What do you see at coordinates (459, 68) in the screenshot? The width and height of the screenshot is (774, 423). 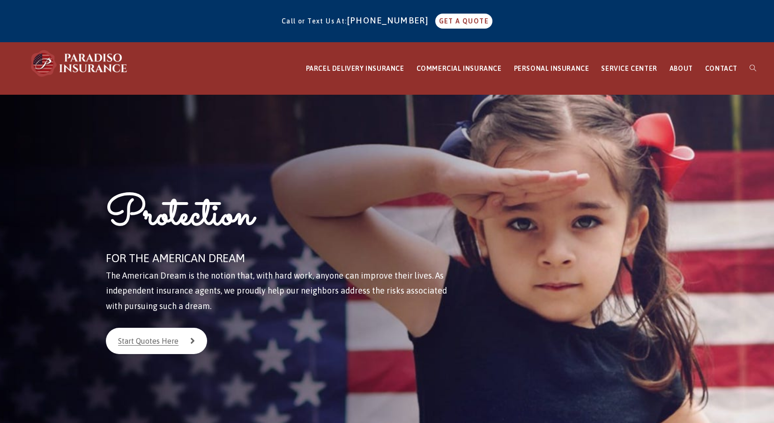 I see `span: COMMERCIAL INSURANCE` at bounding box center [459, 68].